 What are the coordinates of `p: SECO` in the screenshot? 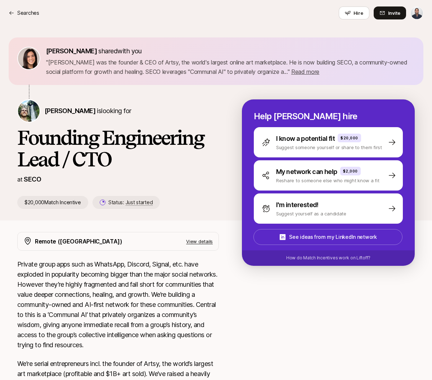 It's located at (32, 179).